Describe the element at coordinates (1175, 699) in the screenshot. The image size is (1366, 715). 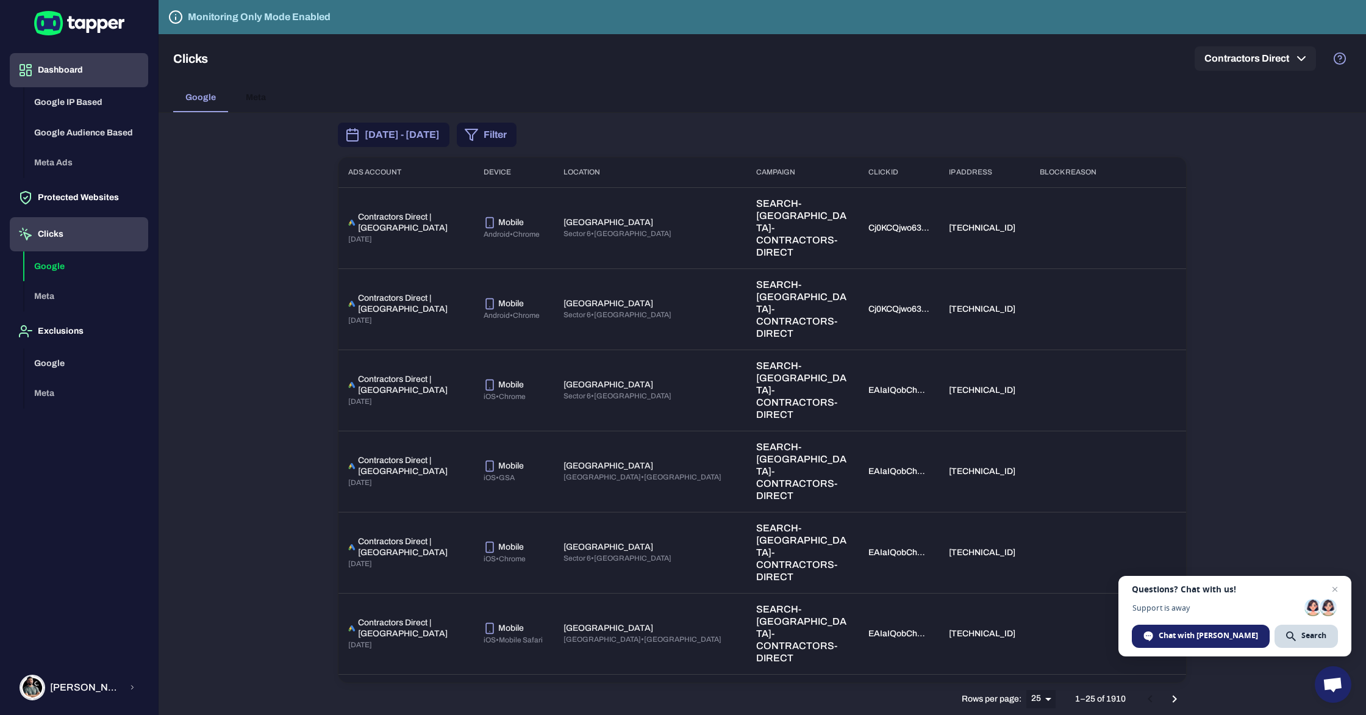
I see `button: Go to next page` at that location.